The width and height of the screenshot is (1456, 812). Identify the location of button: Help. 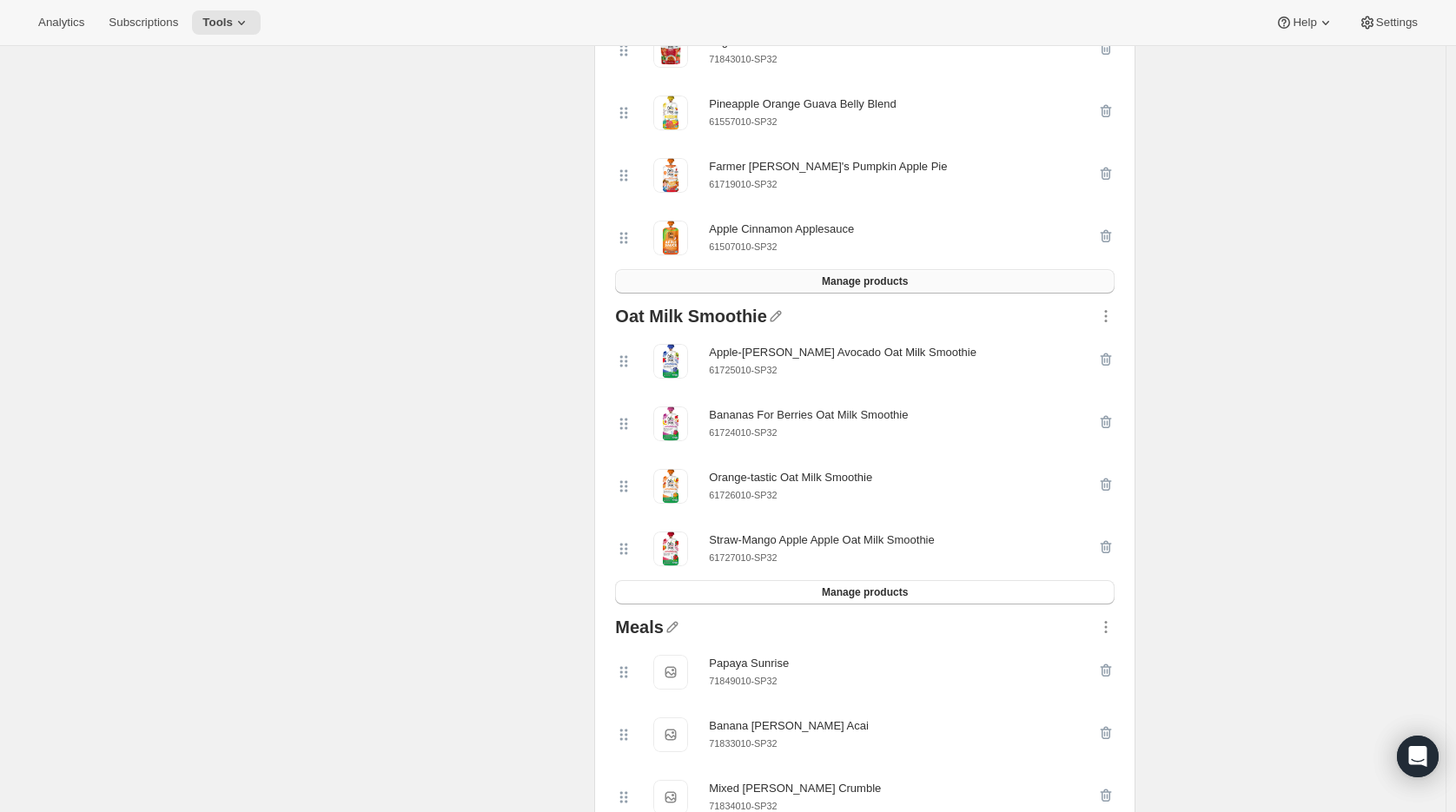
(1304, 22).